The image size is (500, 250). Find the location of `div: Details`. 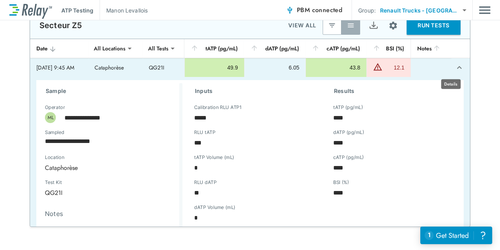

div: Details is located at coordinates (451, 84).